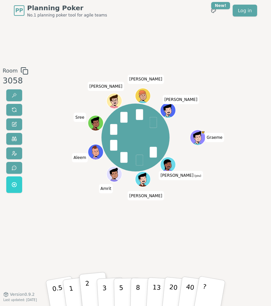 The width and height of the screenshot is (271, 306). I want to click on button: New!, so click(213, 11).